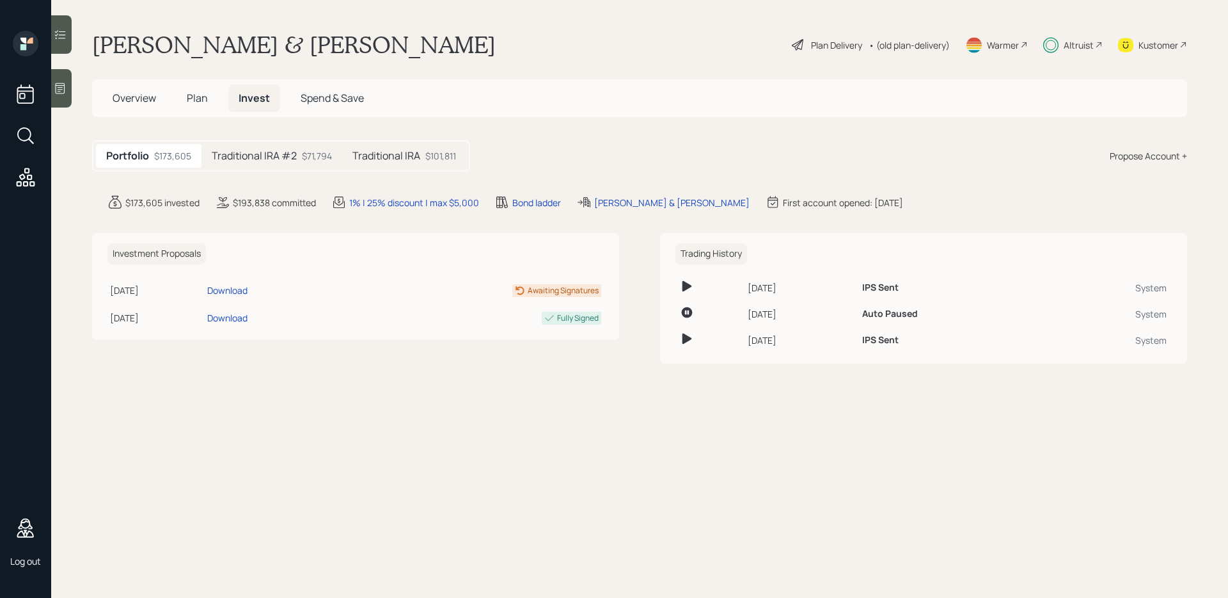  What do you see at coordinates (1159, 45) in the screenshot?
I see `div: Kustomer` at bounding box center [1159, 45].